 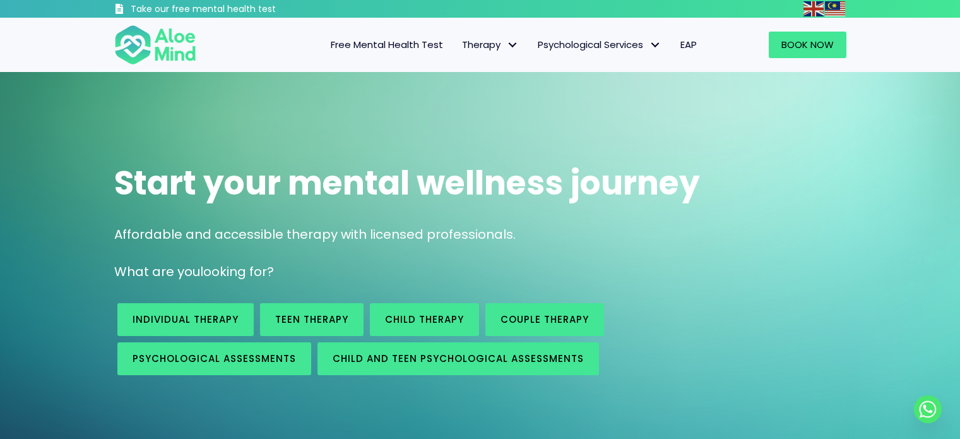 I want to click on a: Whatsapp, so click(x=928, y=409).